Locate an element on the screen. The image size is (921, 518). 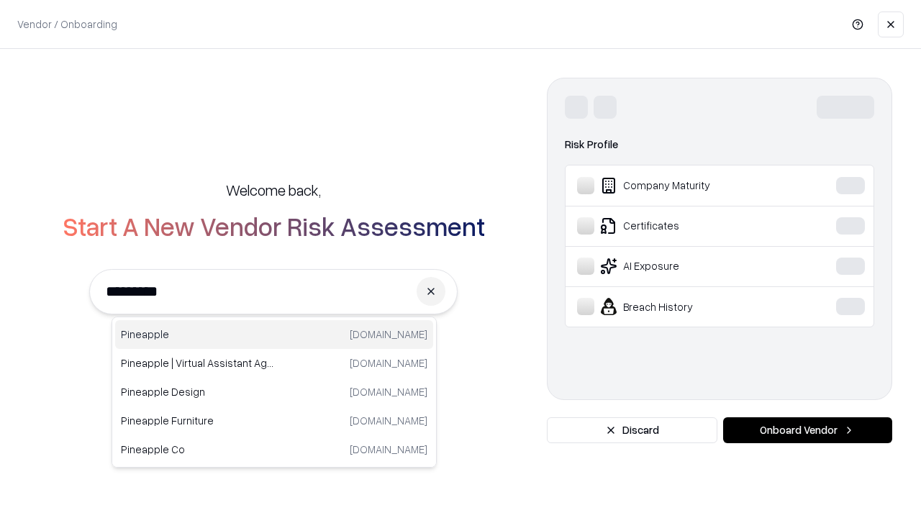
button: Onboard Vendor is located at coordinates (807, 430).